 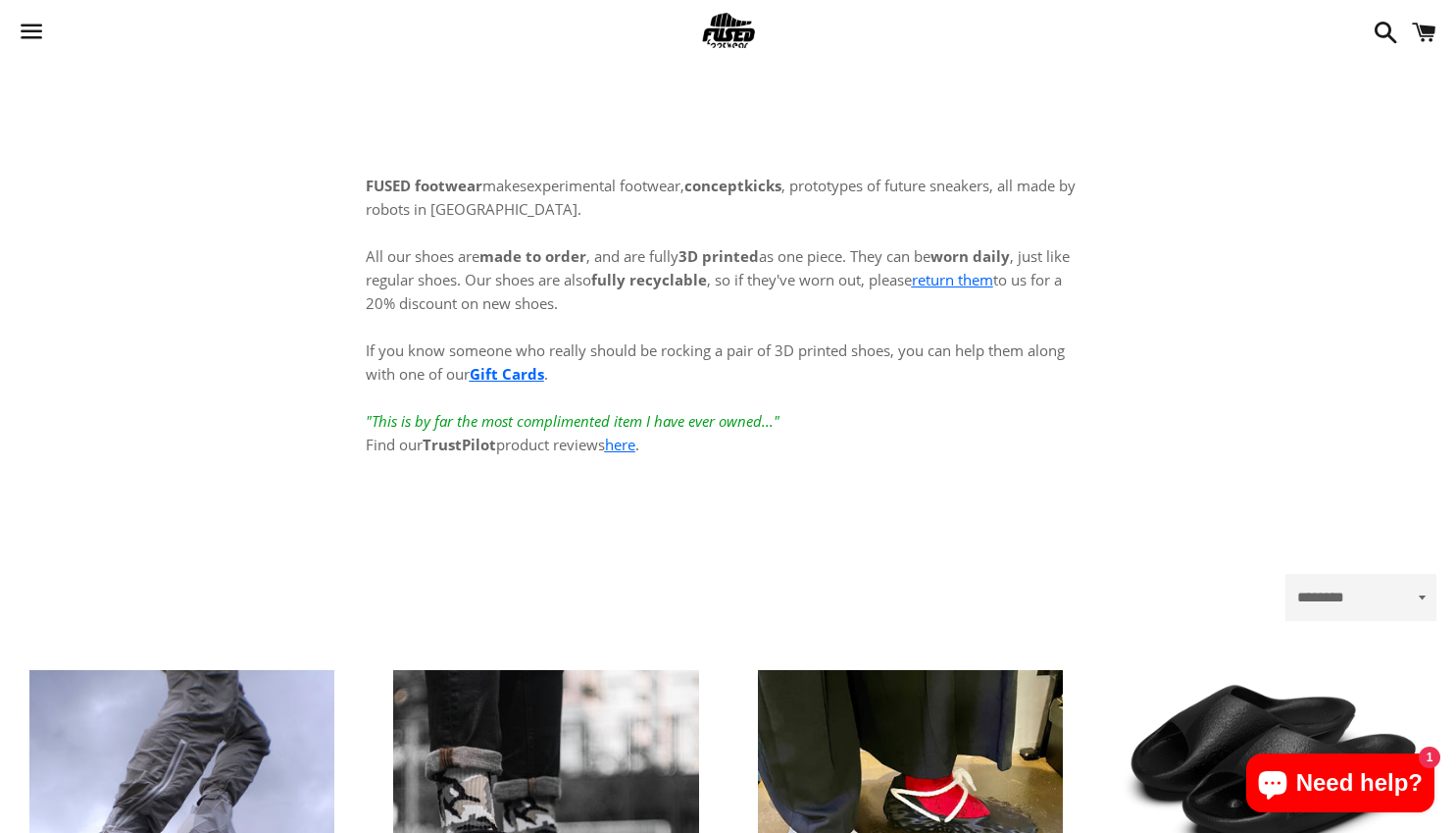 What do you see at coordinates (507, 374) in the screenshot?
I see `a: Gift Cards` at bounding box center [507, 374].